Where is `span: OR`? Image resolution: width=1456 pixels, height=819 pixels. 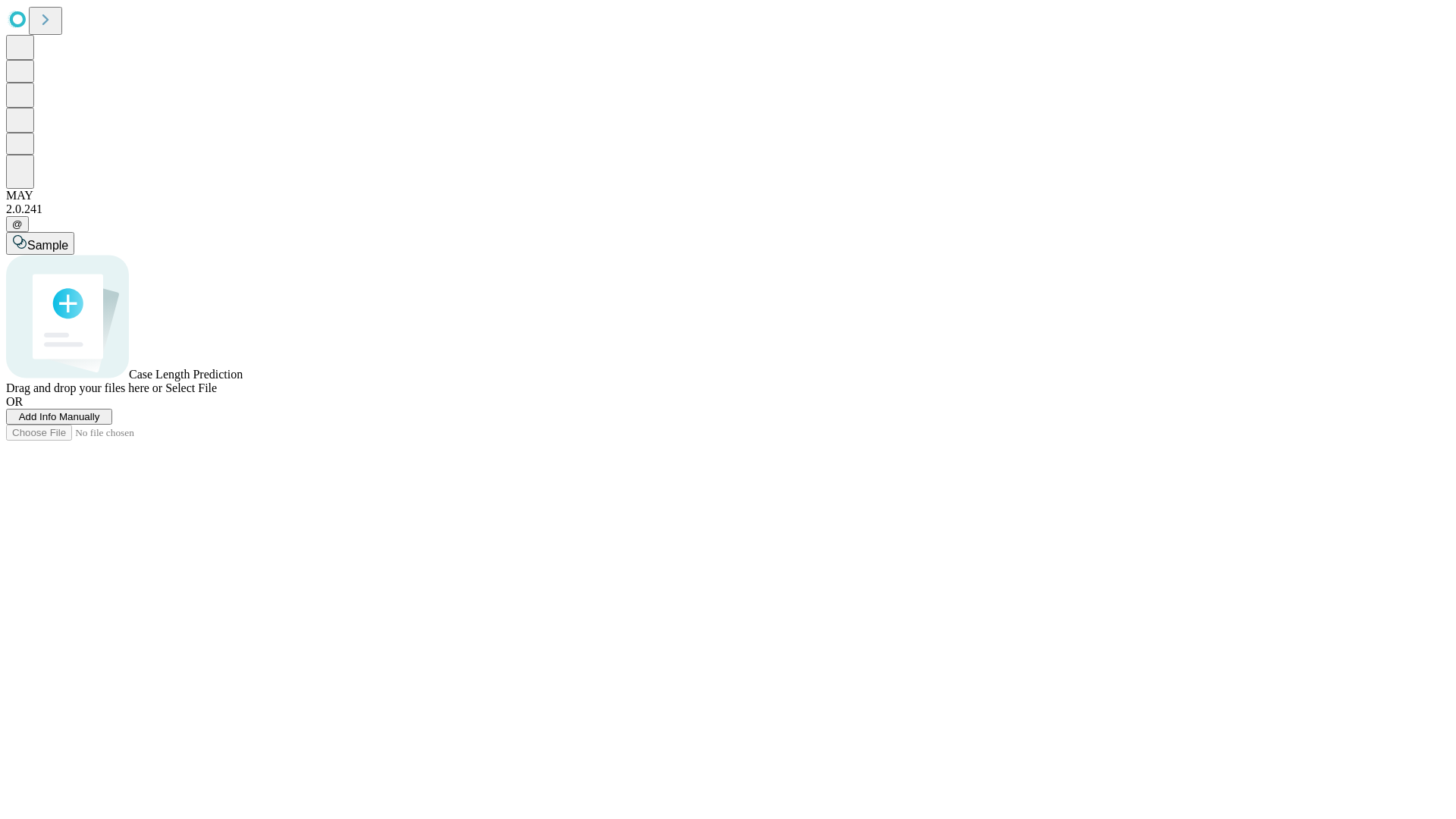 span: OR is located at coordinates (15, 401).